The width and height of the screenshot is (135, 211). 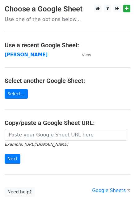 What do you see at coordinates (19, 191) in the screenshot?
I see `a: Need help?` at bounding box center [19, 191].